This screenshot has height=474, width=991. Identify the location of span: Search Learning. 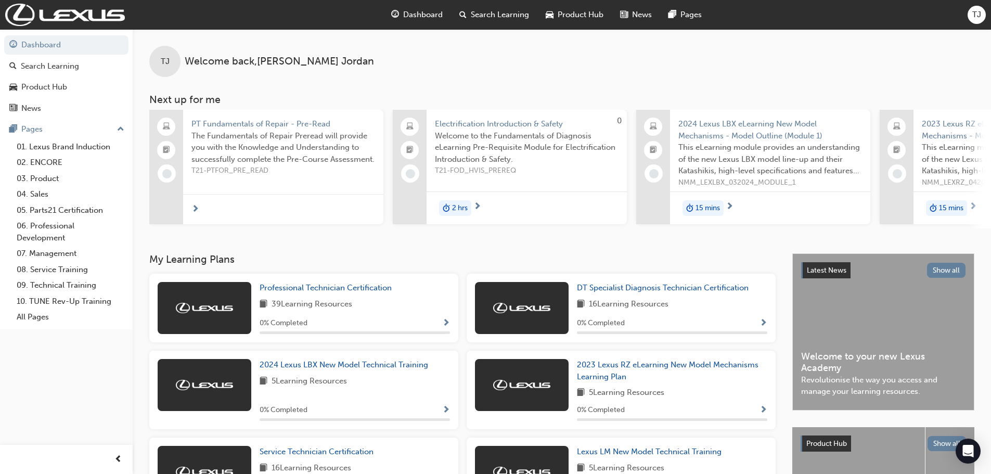
(500, 15).